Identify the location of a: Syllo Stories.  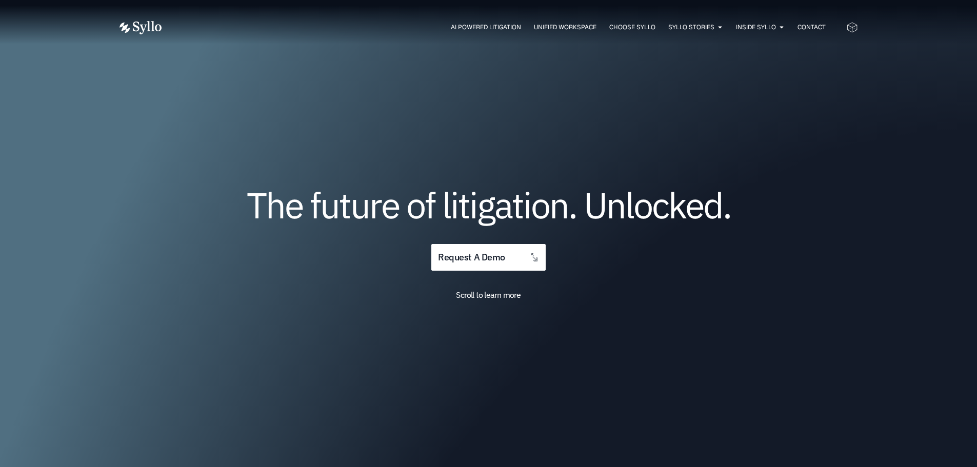
(692, 27).